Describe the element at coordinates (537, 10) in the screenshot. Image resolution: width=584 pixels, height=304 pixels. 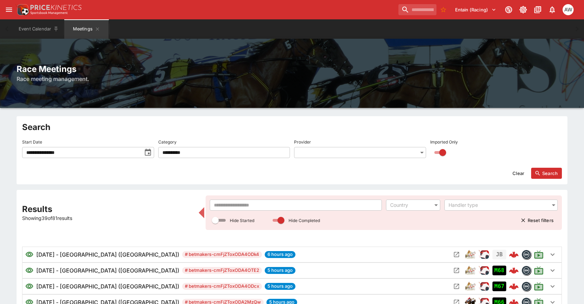
I see `button: Documentation` at that location.